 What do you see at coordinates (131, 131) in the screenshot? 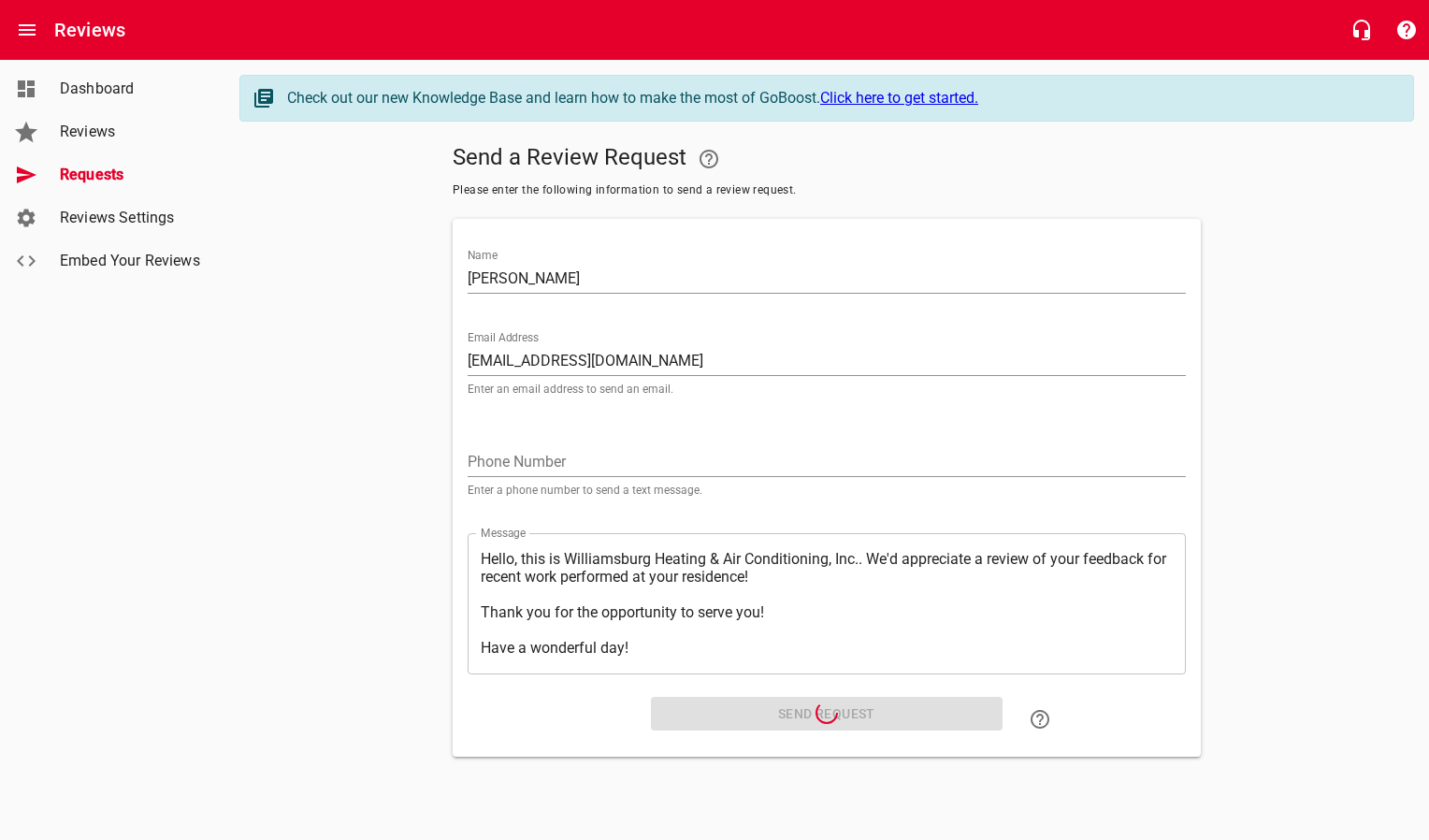
I see `span: Reviews` at bounding box center [131, 131].